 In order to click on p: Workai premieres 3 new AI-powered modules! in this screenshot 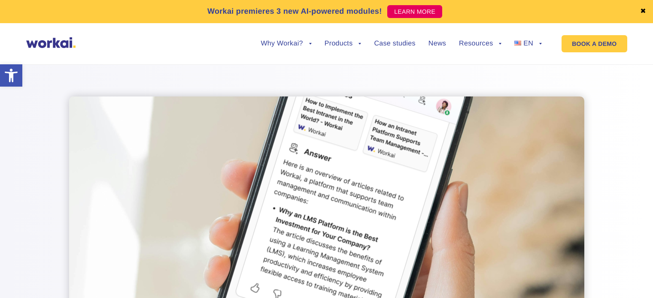, I will do `click(294, 11)`.